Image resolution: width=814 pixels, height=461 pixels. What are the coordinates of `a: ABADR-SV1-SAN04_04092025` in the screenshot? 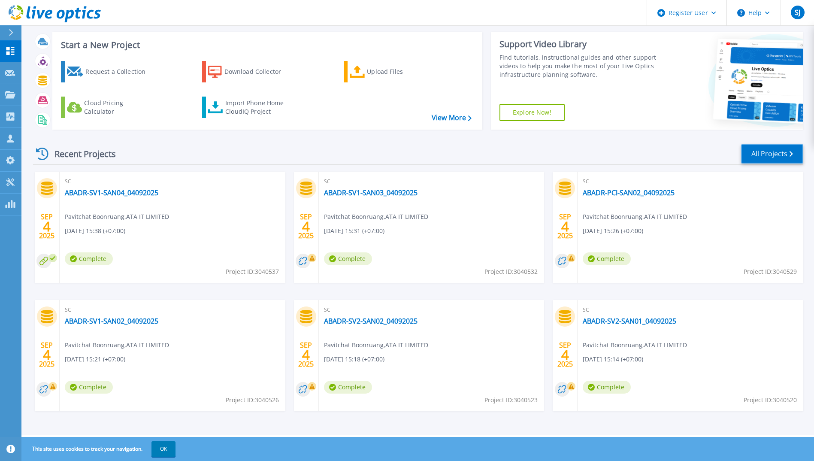 It's located at (112, 193).